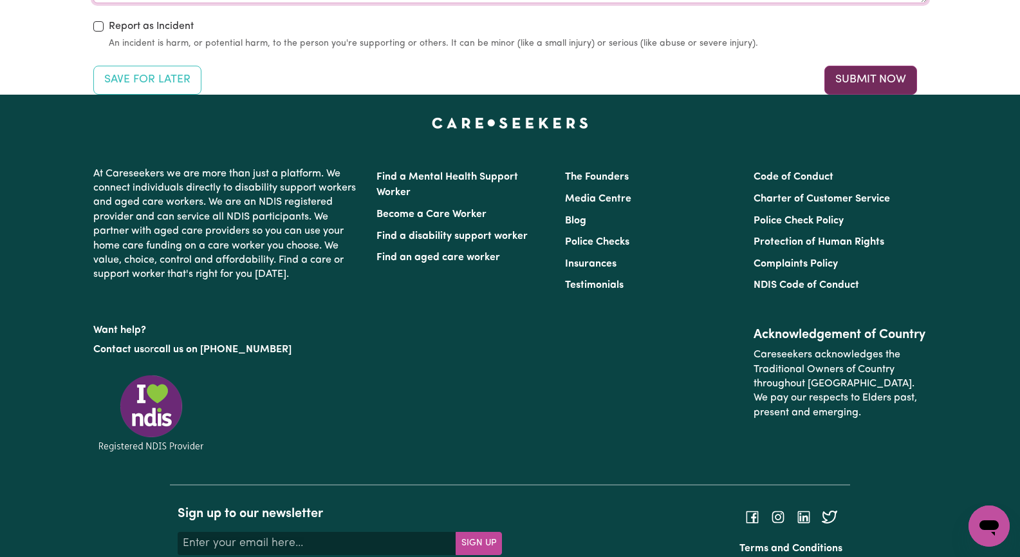  Describe the element at coordinates (791, 548) in the screenshot. I see `a: Terms and Conditions` at that location.